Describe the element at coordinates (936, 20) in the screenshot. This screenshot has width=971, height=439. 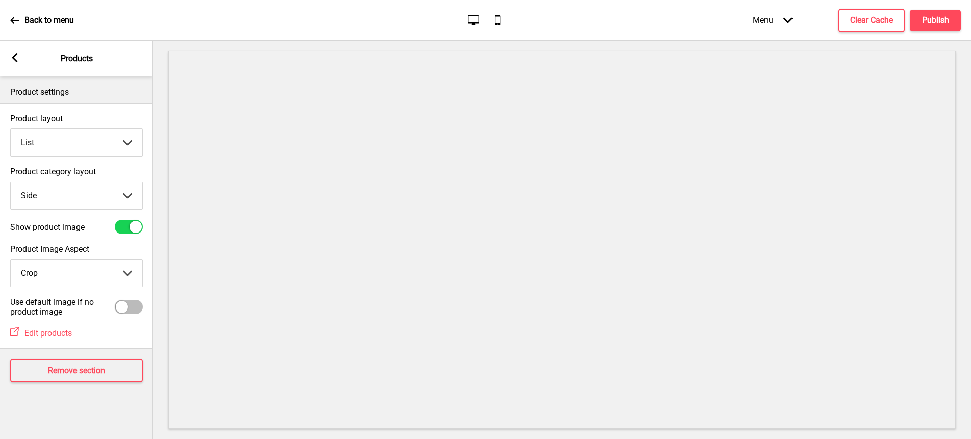
I see `button: Publish` at that location.